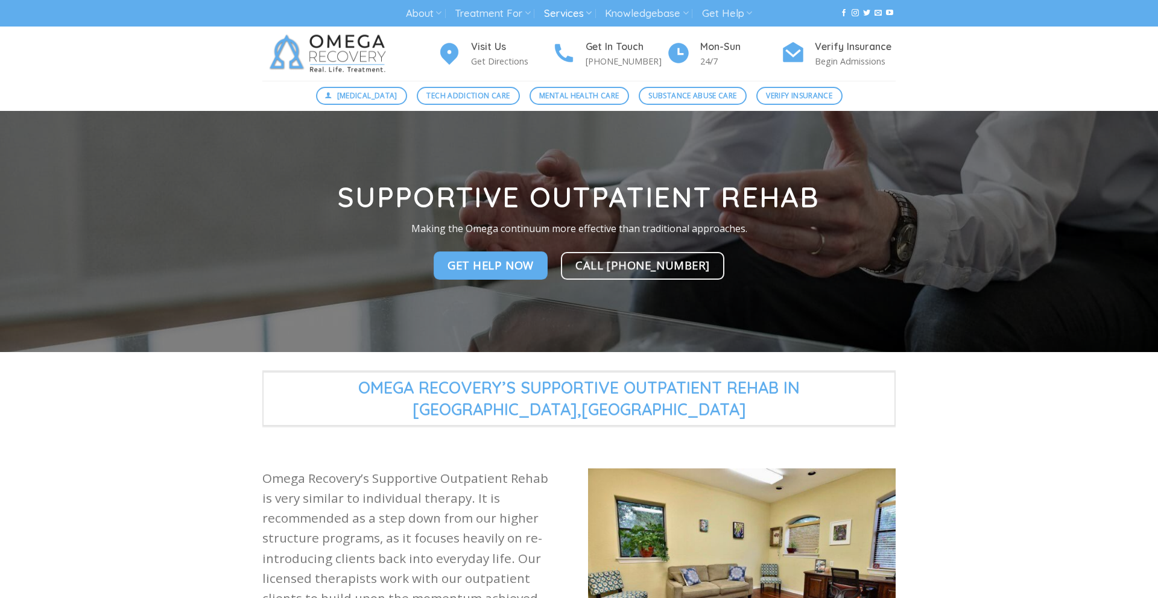 Image resolution: width=1158 pixels, height=598 pixels. I want to click on p: Begin Admissions, so click(855, 61).